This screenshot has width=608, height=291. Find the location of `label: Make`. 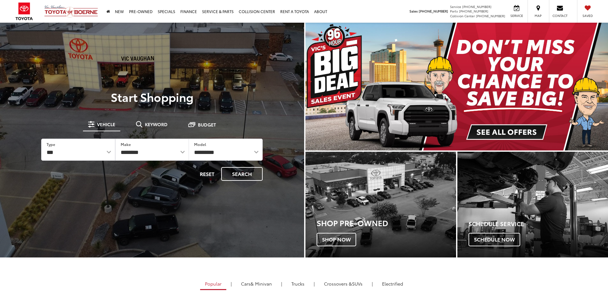

label: Make is located at coordinates (126, 144).